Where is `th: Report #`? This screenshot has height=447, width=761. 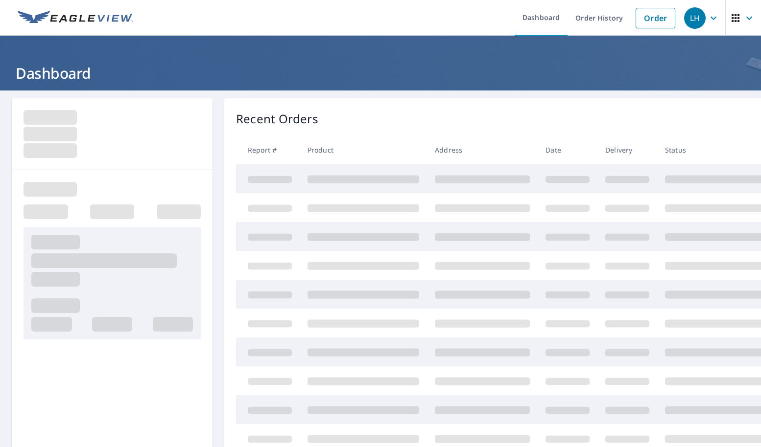
th: Report # is located at coordinates (268, 150).